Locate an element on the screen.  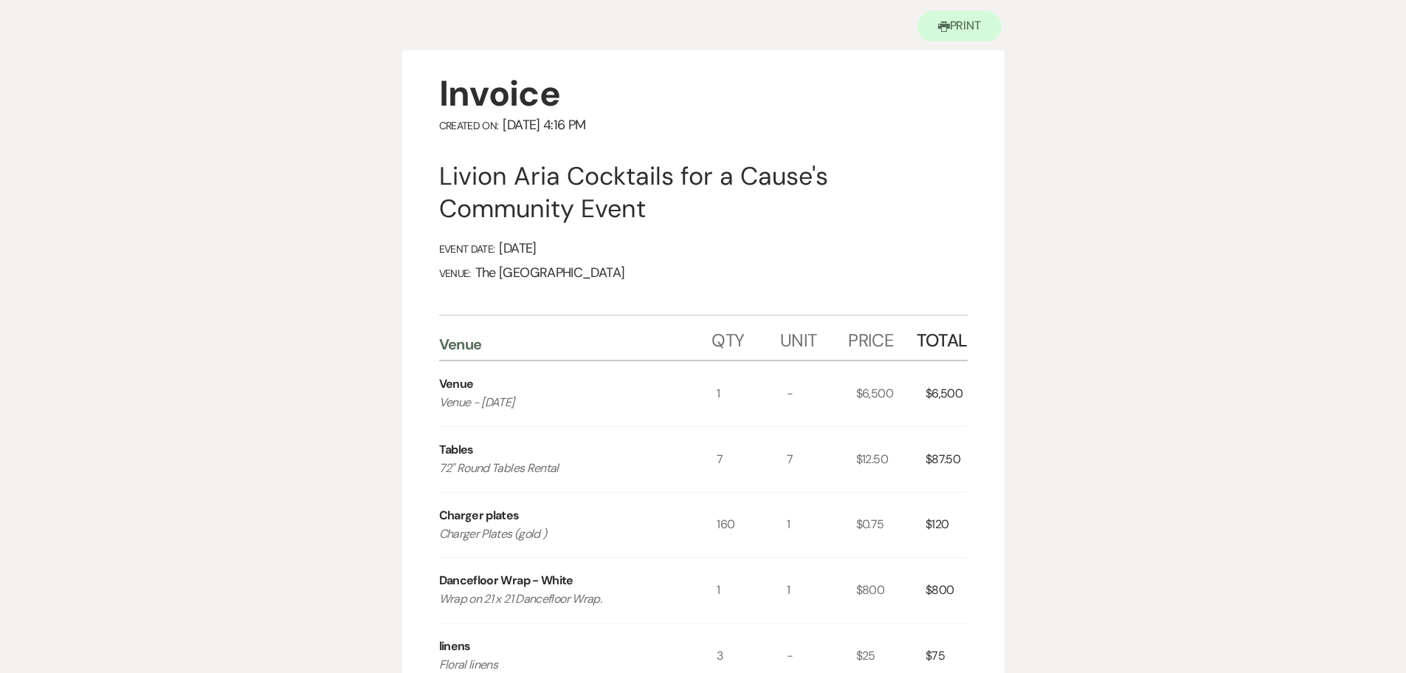
div: Livion Aria Cocktails for a Cause's Community Event is located at coordinates (704, 193).